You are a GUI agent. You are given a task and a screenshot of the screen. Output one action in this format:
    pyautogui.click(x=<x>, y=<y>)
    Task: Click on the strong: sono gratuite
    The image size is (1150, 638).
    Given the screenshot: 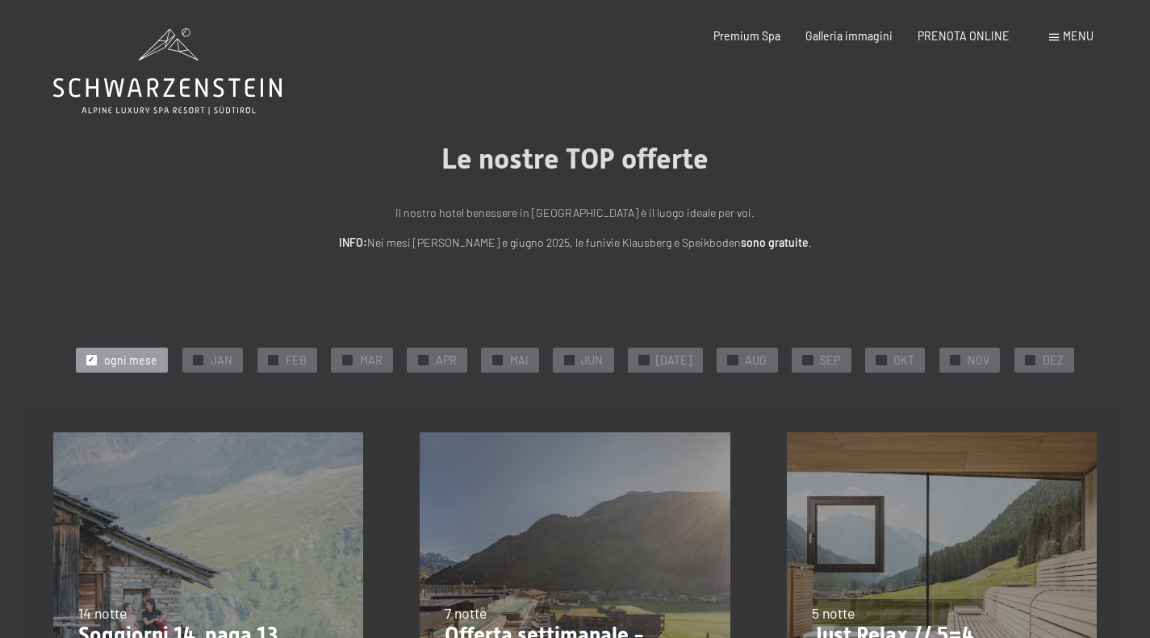 What is the action you would take?
    pyautogui.click(x=775, y=242)
    